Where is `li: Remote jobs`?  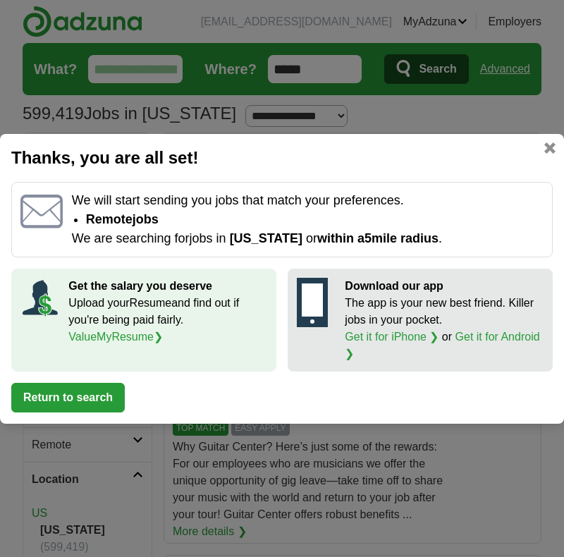 li: Remote jobs is located at coordinates (315, 219).